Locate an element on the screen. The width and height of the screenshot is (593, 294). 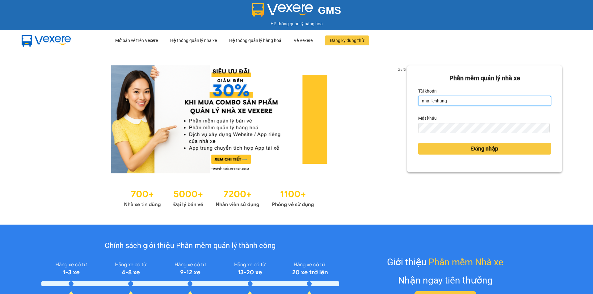
div: Về Vexere is located at coordinates (303, 40).